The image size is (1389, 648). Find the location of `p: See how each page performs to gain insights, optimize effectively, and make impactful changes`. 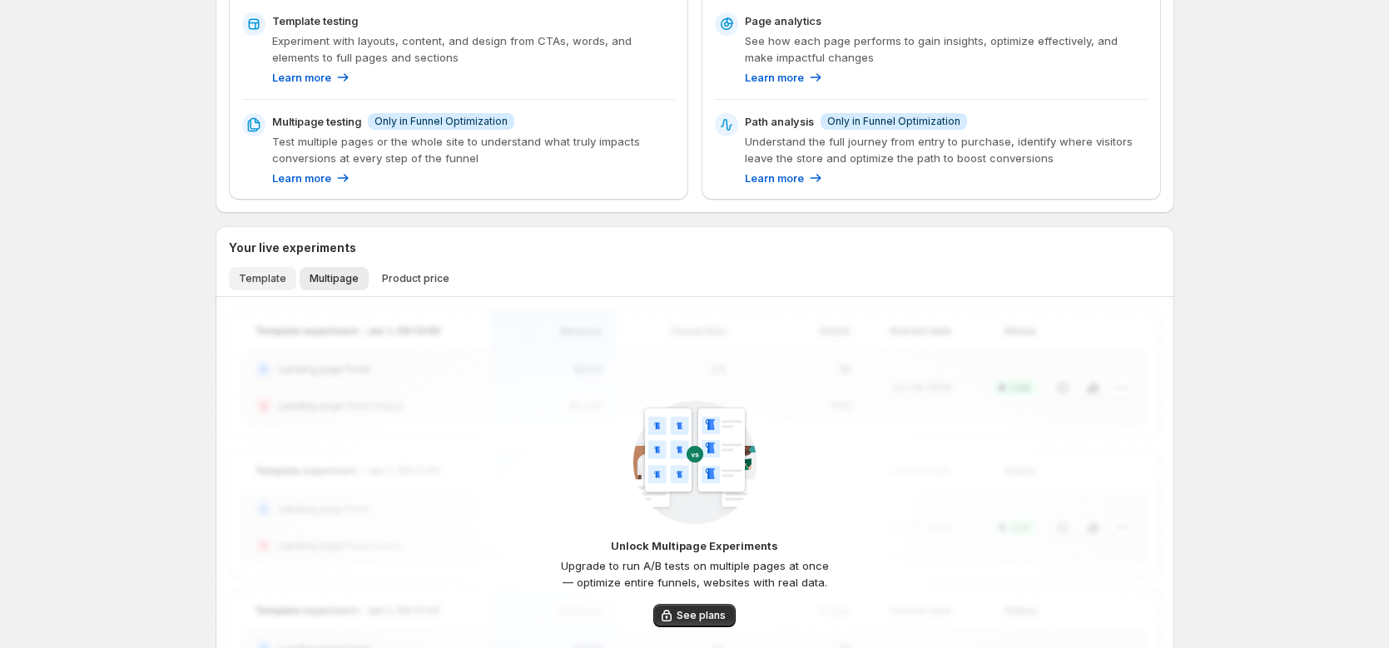

p: See how each page performs to gain insights, optimize effectively, and make impactful changes is located at coordinates (946, 49).